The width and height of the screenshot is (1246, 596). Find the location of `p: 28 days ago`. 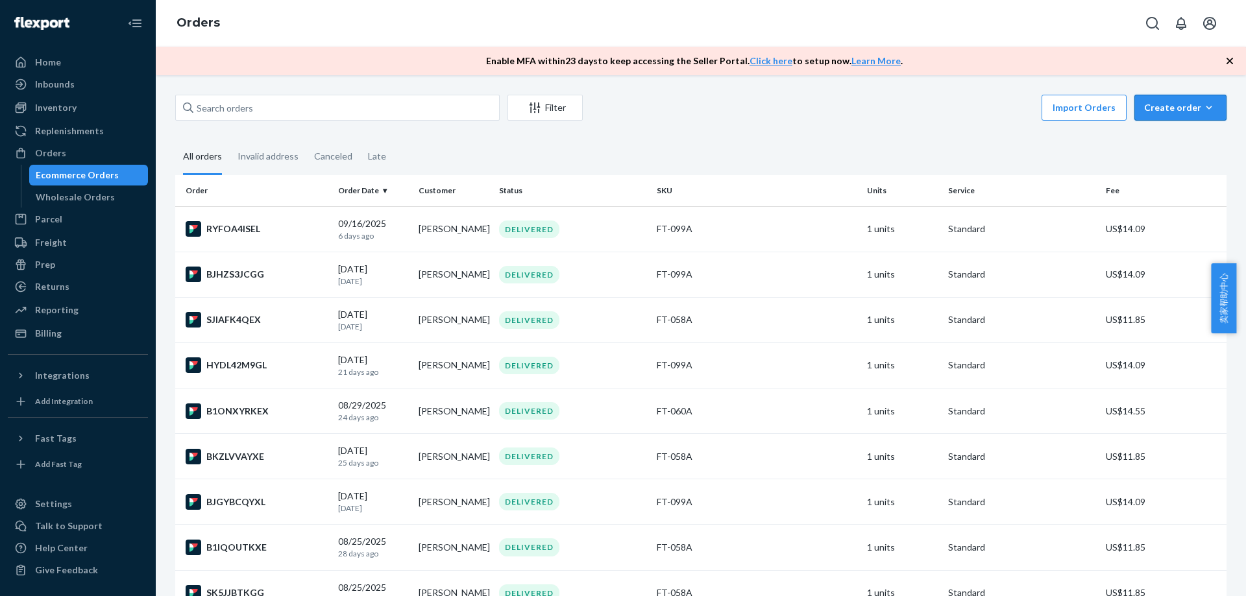

p: 28 days ago is located at coordinates (373, 553).